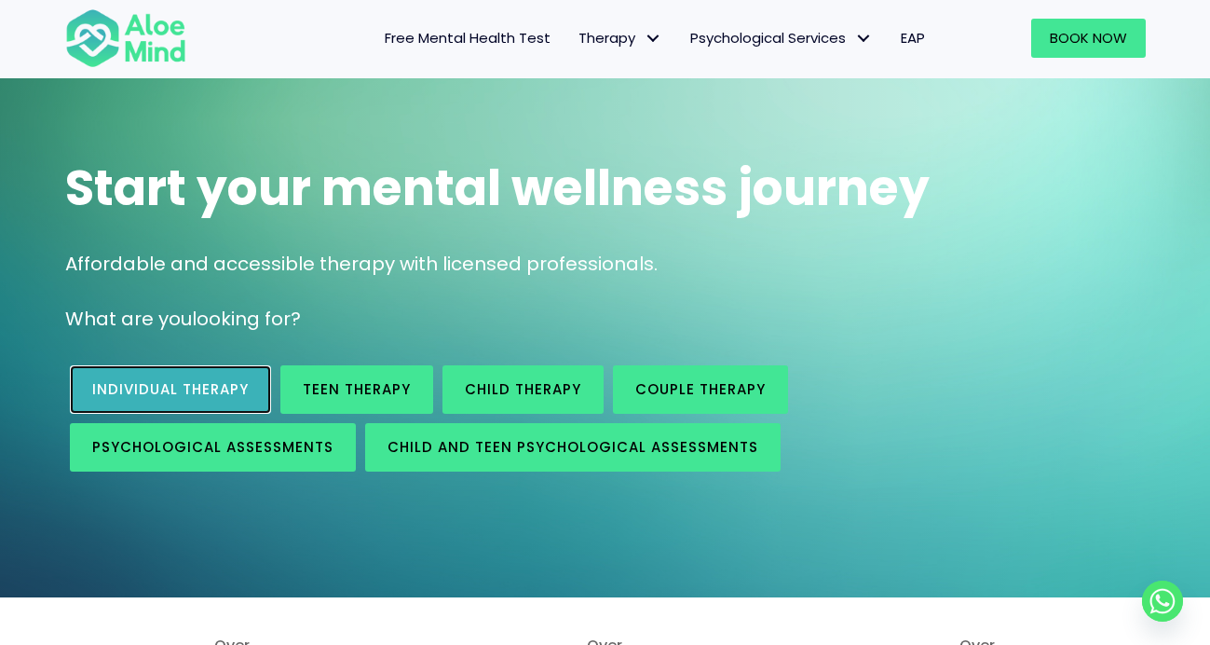 This screenshot has height=645, width=1210. I want to click on span: What are you, so click(129, 319).